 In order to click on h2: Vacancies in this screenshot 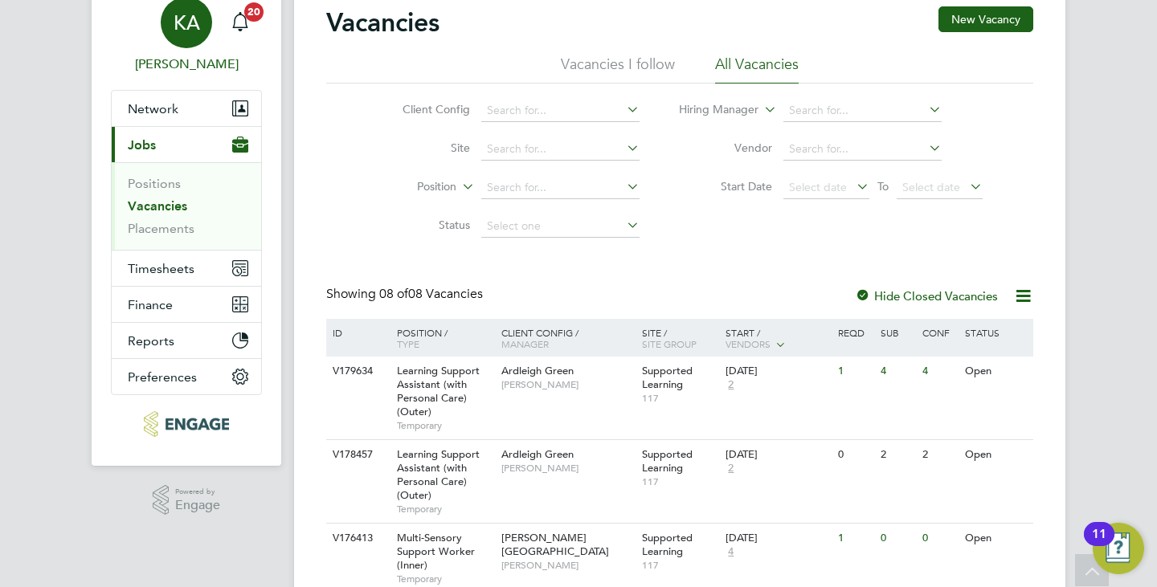, I will do `click(383, 23)`.